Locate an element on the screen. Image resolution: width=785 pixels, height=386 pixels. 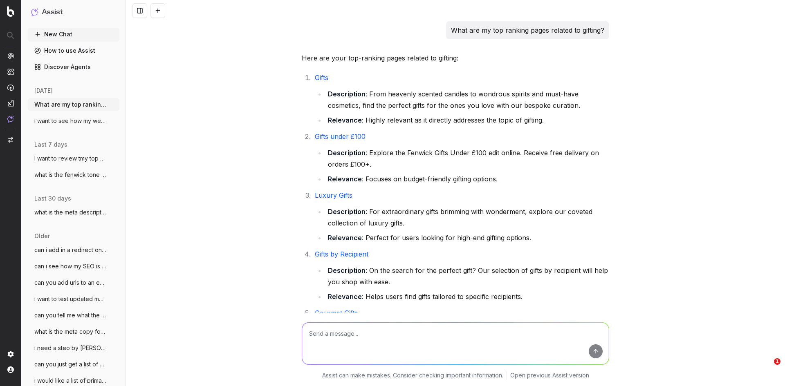
img: Intelligence is located at coordinates (11, 72).